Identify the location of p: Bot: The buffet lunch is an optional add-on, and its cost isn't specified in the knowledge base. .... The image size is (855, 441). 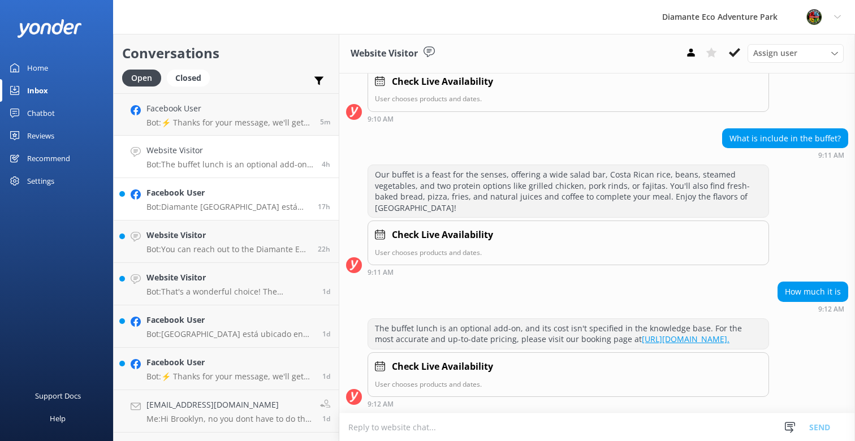
(230, 164).